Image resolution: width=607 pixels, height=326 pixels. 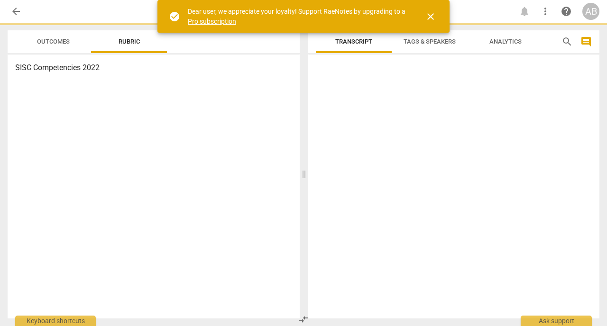 What do you see at coordinates (303, 319) in the screenshot?
I see `span: compare_arrows` at bounding box center [303, 319].